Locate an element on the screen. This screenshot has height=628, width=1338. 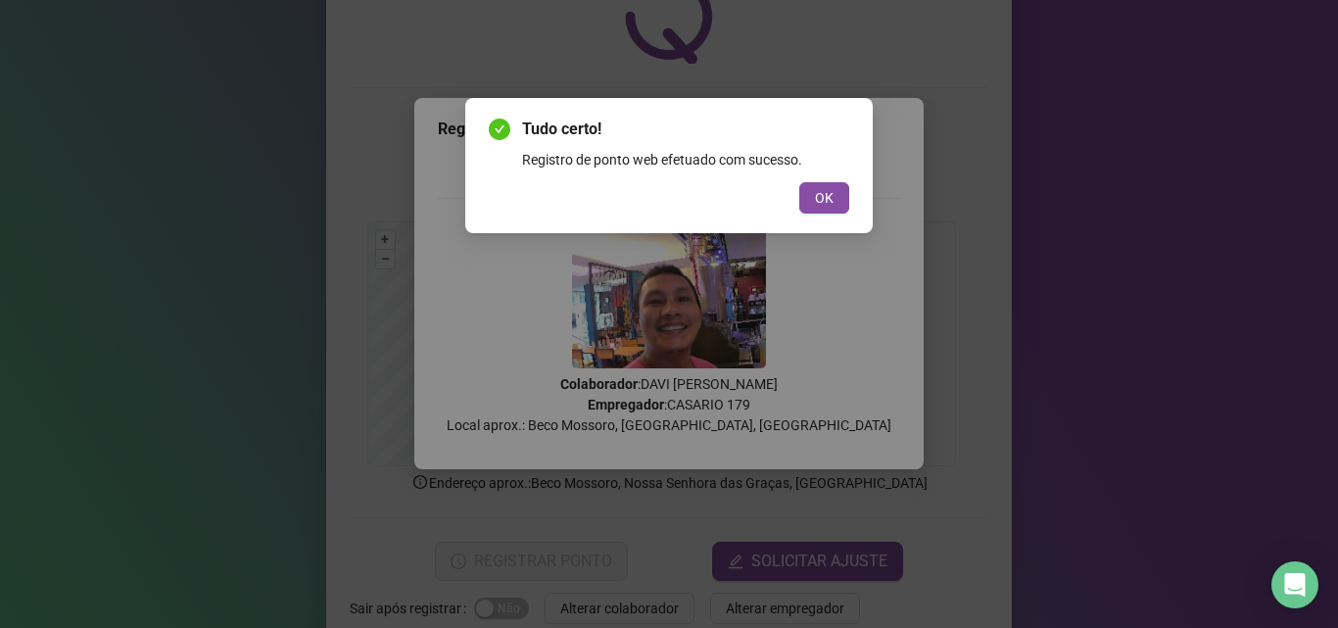
span: OK is located at coordinates (824, 198).